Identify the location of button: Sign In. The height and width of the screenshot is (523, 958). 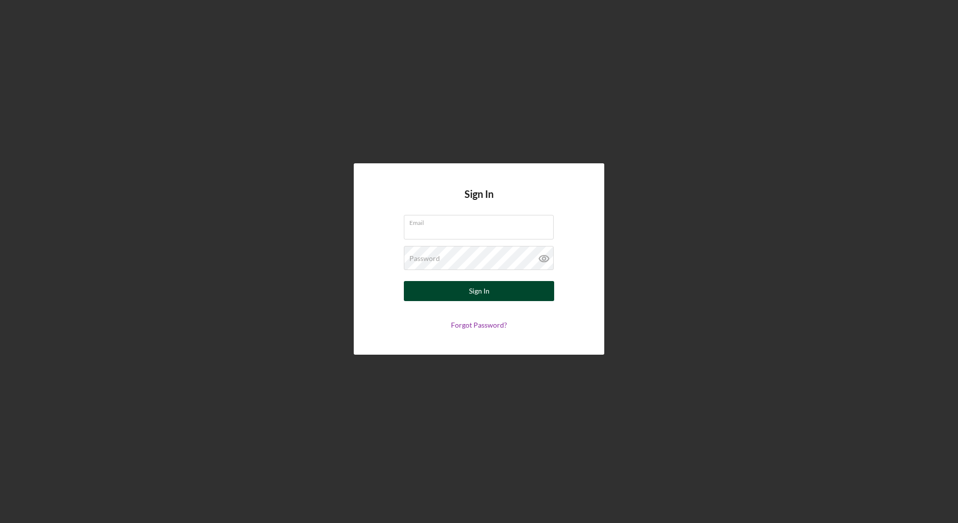
(479, 291).